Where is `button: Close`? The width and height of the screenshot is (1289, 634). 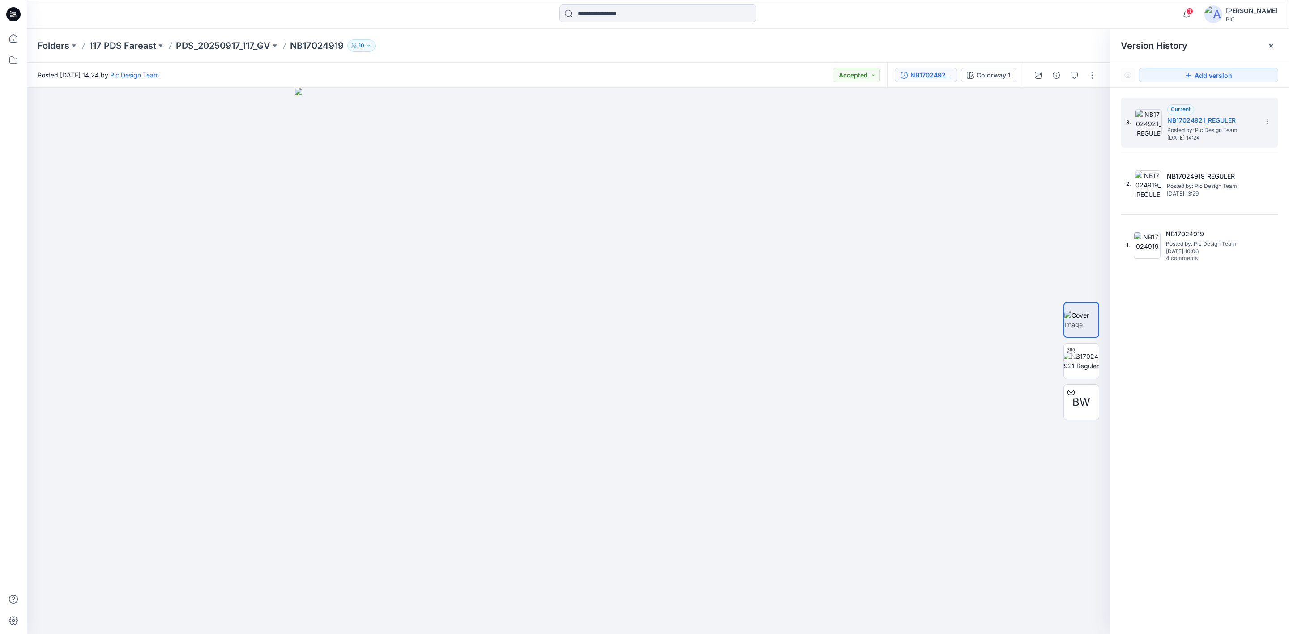
button: Close is located at coordinates (1271, 46).